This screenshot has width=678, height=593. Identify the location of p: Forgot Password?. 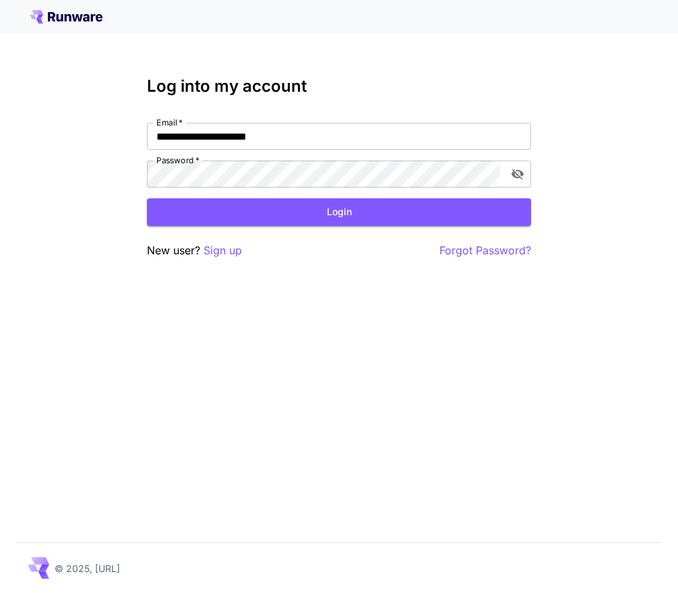
(485, 250).